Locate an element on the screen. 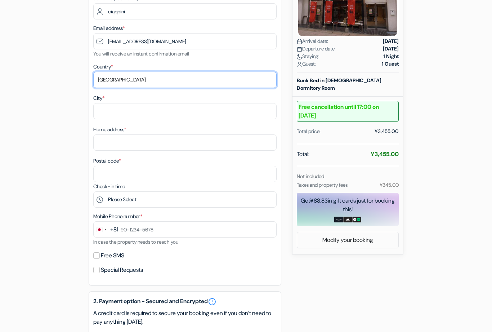 Image resolution: width=492 pixels, height=332 pixels. small: Not included is located at coordinates (311, 176).